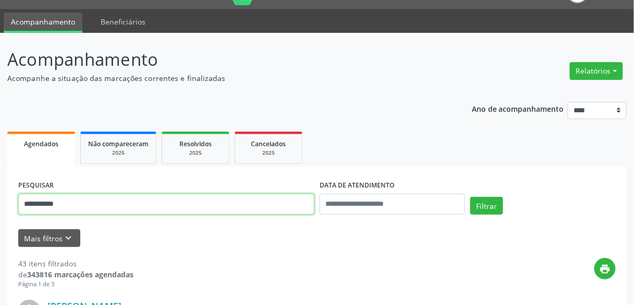 This screenshot has width=634, height=305. I want to click on button: Filtrar, so click(487, 205).